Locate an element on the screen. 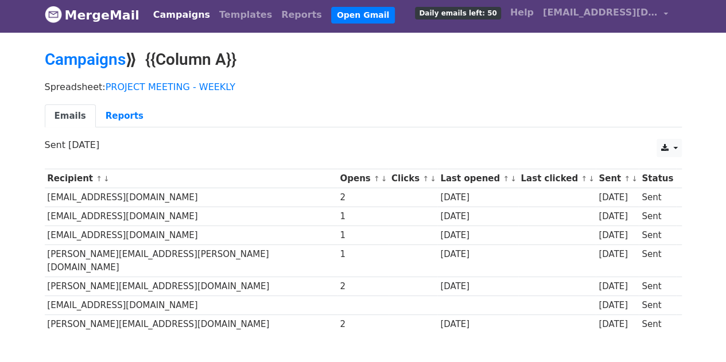  a: Daily emails left: 50 is located at coordinates (457, 13).